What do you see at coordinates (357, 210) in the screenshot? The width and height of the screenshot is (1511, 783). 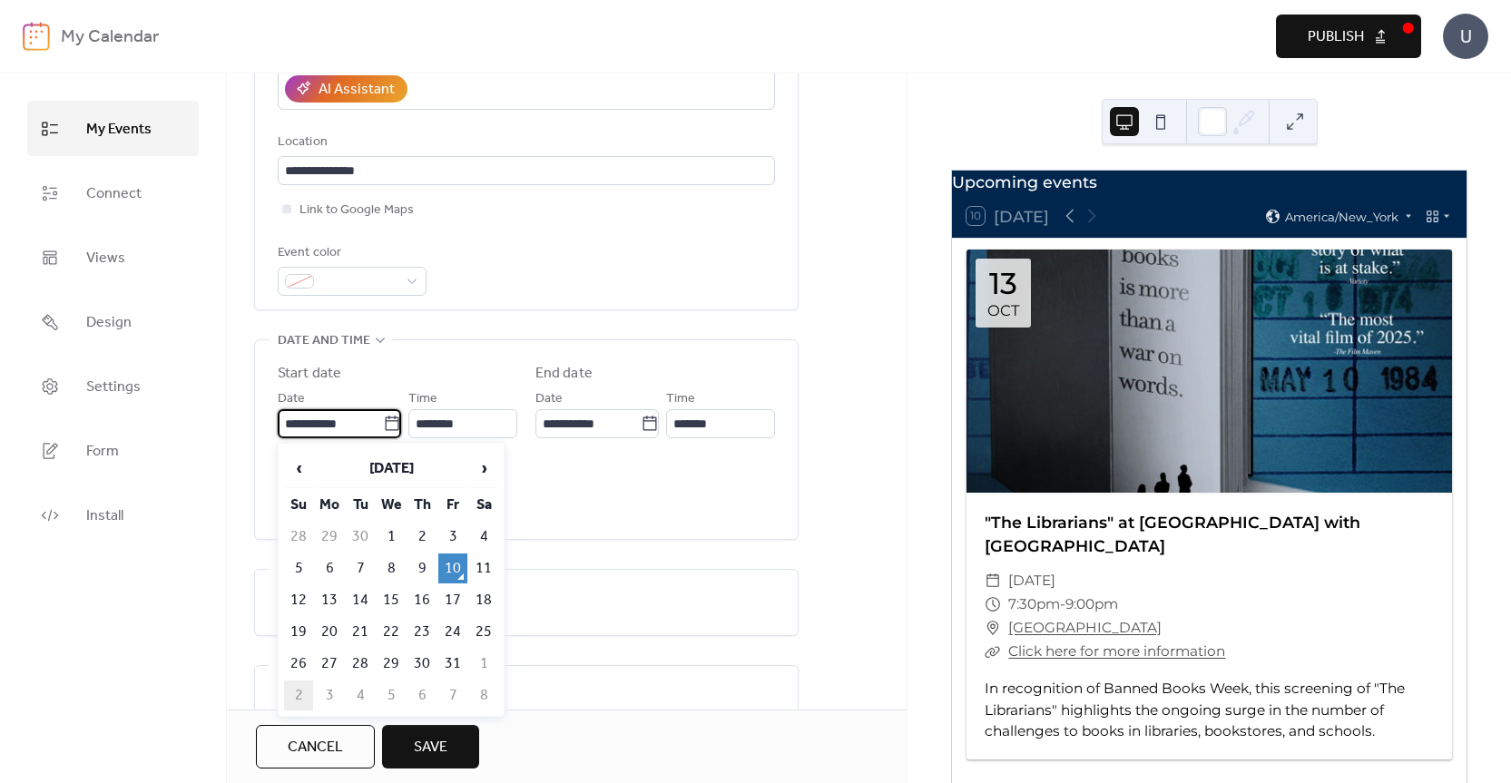 I see `span: Link to Google Maps` at bounding box center [357, 210].